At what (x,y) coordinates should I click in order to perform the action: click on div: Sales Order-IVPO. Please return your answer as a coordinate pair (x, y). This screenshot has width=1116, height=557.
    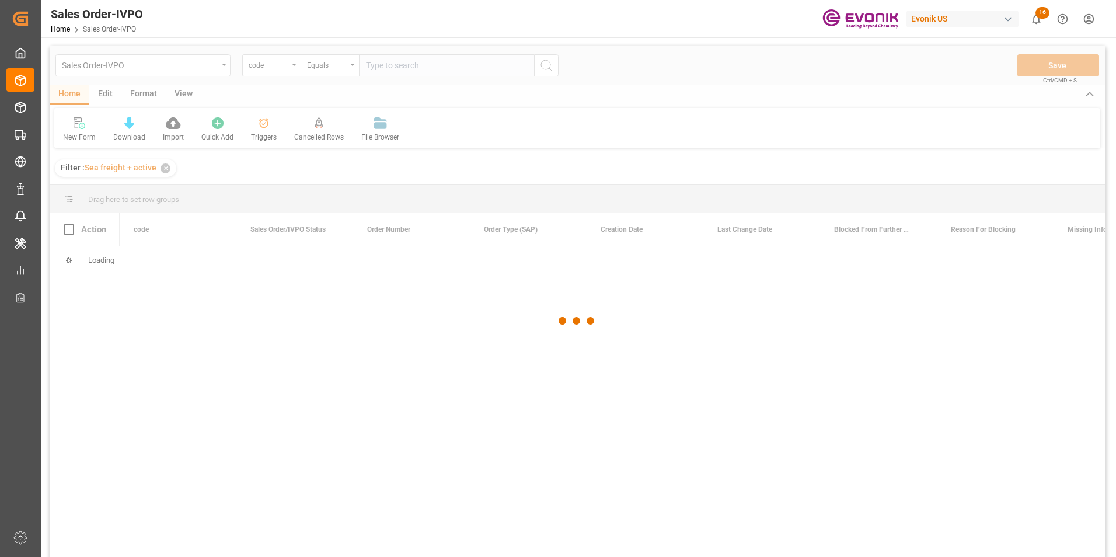
    Looking at the image, I should click on (97, 14).